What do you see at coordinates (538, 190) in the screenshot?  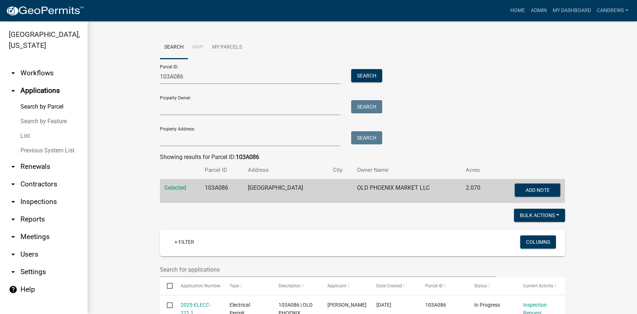 I see `button: Add Note` at bounding box center [538, 190].